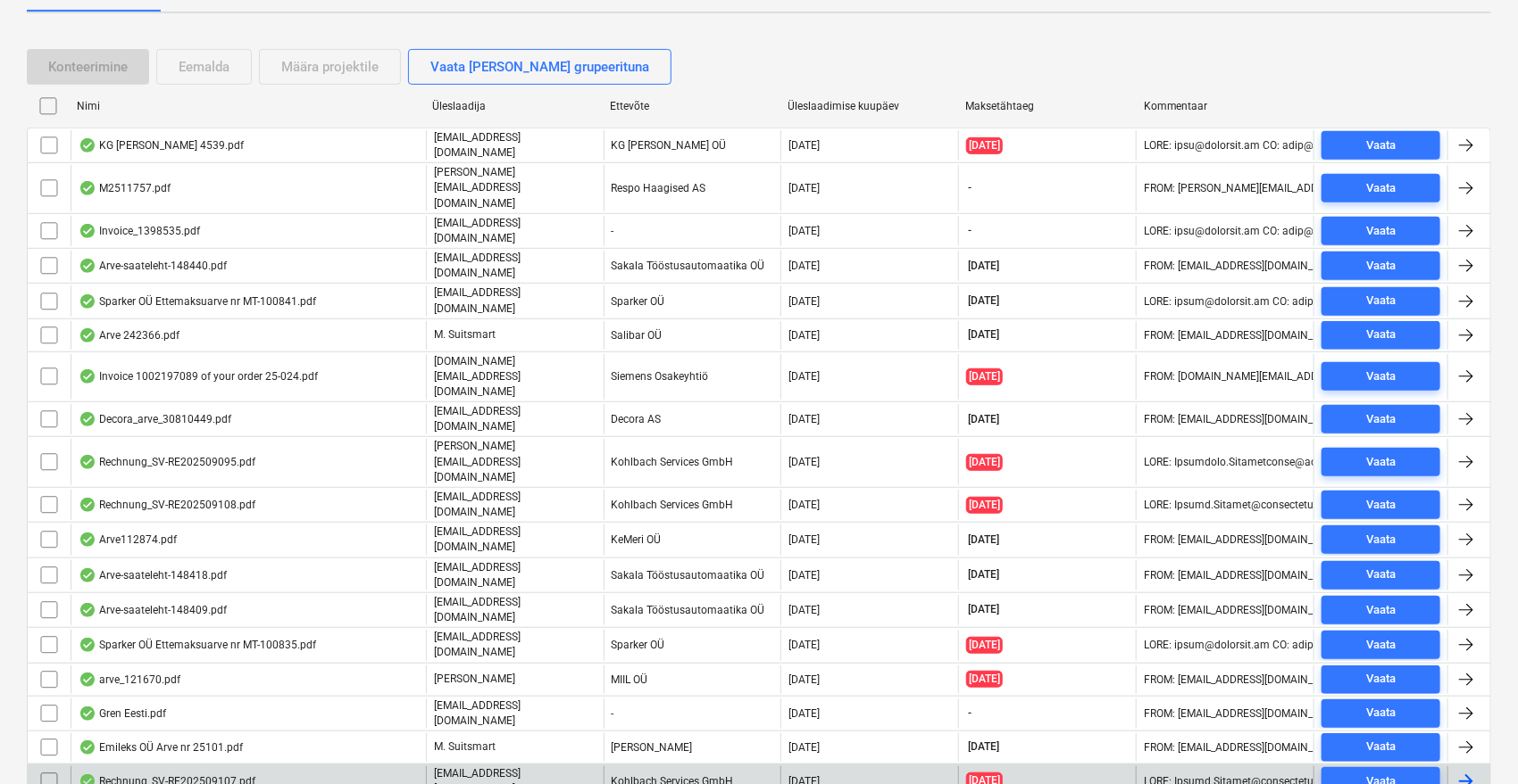  Describe the element at coordinates (197, 645) in the screenshot. I see `div: Sparker OÜ Ettemaksuarve nr MT-100835.pdf` at that location.